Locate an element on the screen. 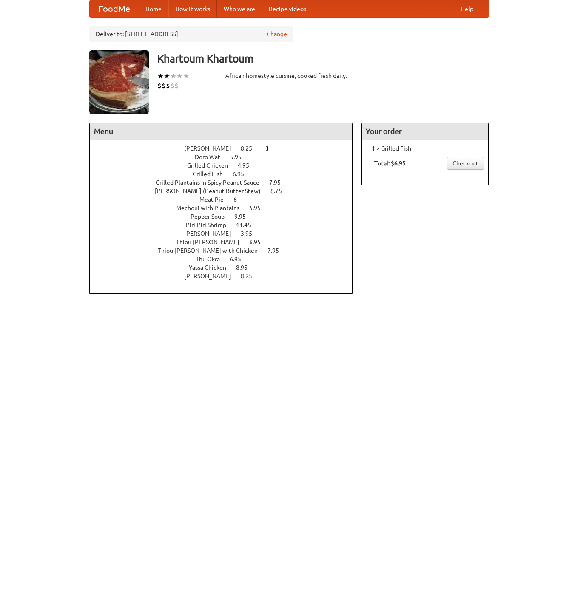  img: angular.jpg is located at coordinates (119, 82).